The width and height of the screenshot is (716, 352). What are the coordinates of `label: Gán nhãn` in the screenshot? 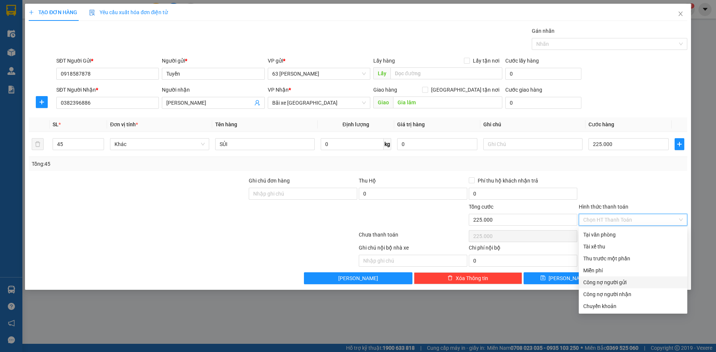 It's located at (543, 31).